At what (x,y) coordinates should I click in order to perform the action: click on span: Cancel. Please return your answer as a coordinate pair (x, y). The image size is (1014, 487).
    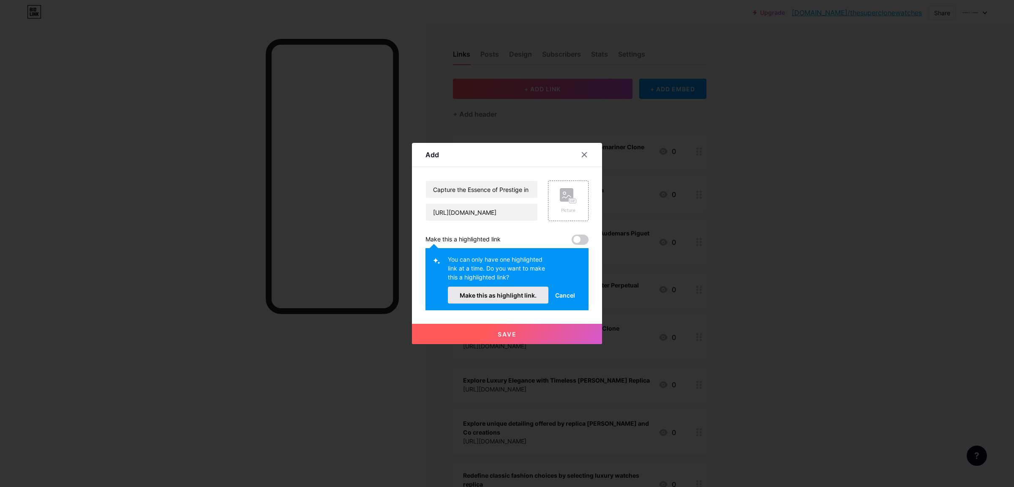
    Looking at the image, I should click on (565, 295).